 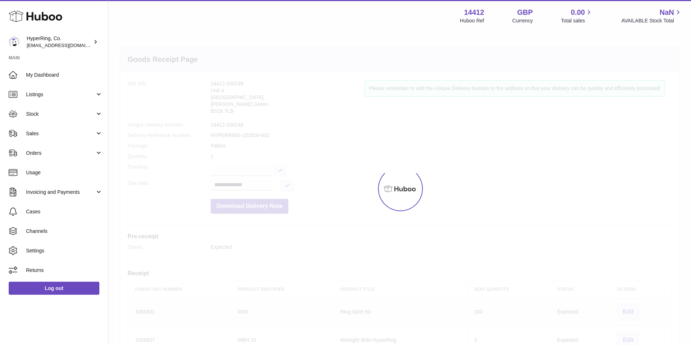 I want to click on div: Huboo Ref, so click(x=472, y=21).